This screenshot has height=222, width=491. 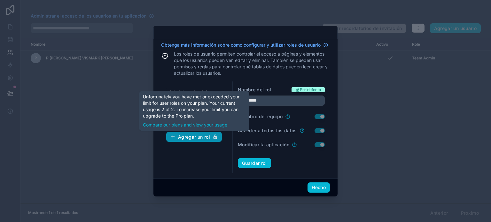 What do you see at coordinates (310, 90) in the screenshot?
I see `font: Por defecto` at bounding box center [310, 90].